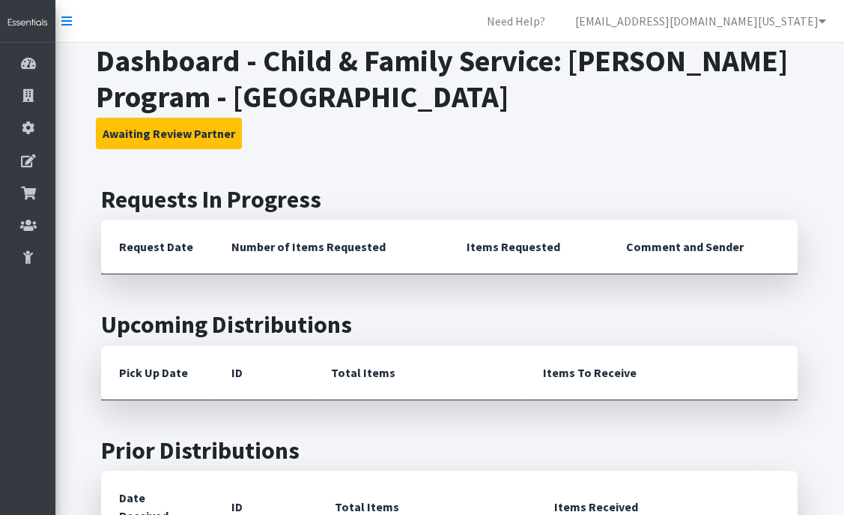  Describe the element at coordinates (450, 199) in the screenshot. I see `h2: Requests In Progress` at that location.